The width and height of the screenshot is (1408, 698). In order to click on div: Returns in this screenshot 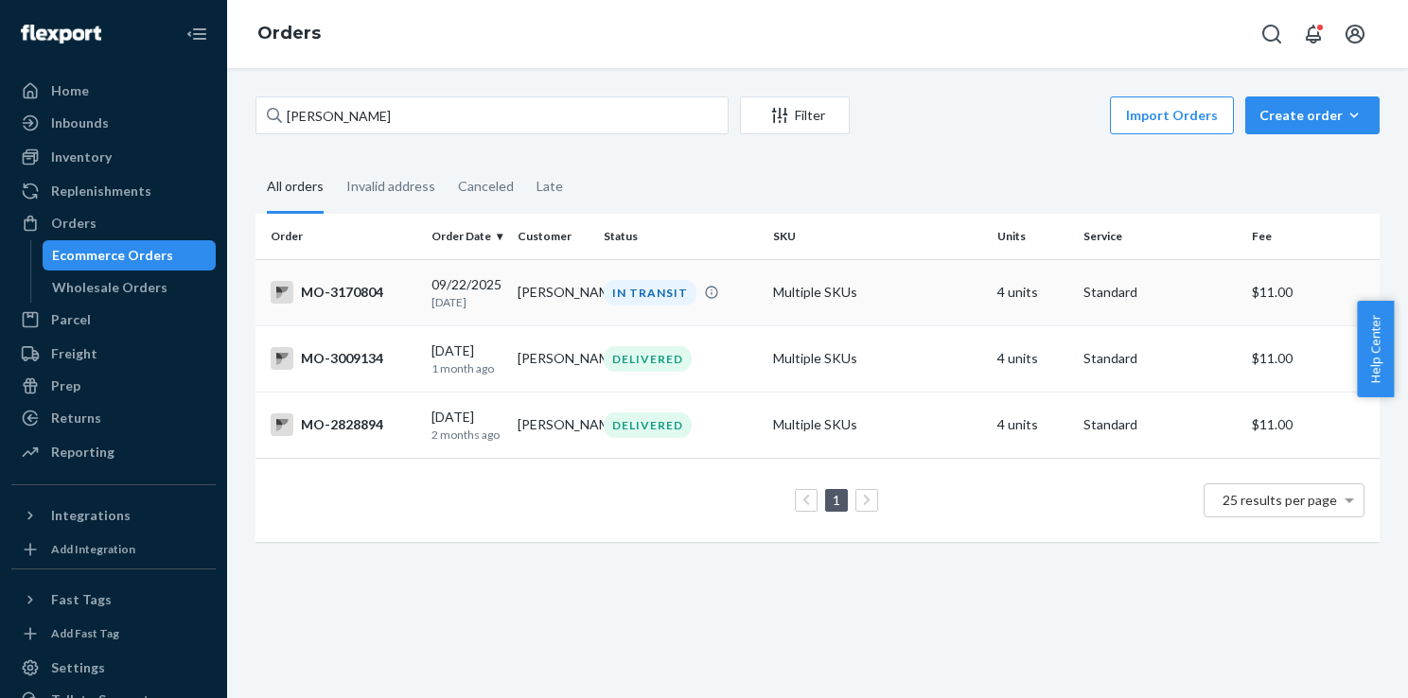, I will do `click(76, 418)`.